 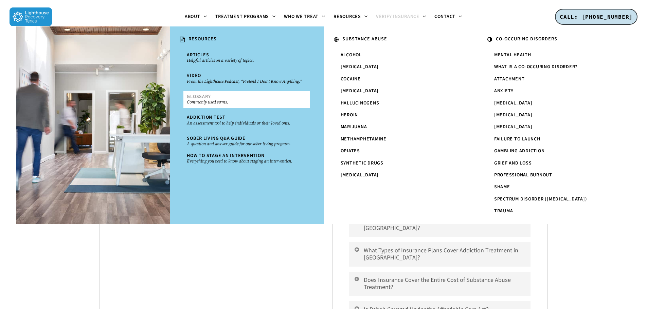 What do you see at coordinates (554, 139) in the screenshot?
I see `a: Failure to Launch` at bounding box center [554, 139].